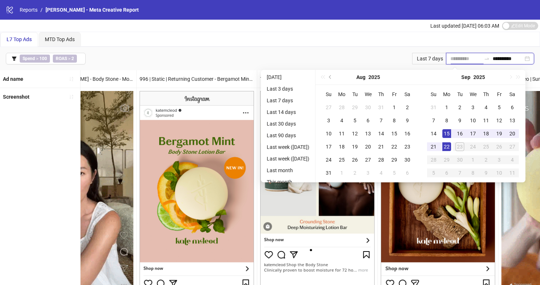 The width and height of the screenshot is (540, 285). What do you see at coordinates (486, 94) in the screenshot?
I see `th: Th` at bounding box center [486, 94].